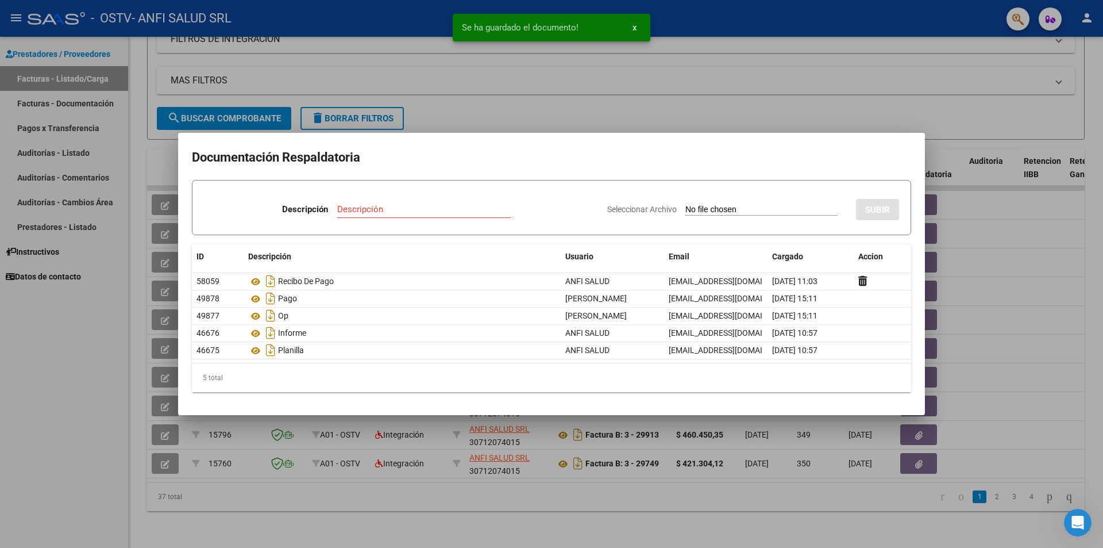 Image resolution: width=1103 pixels, height=548 pixels. Describe the element at coordinates (642, 209) in the screenshot. I see `span: Seleccionar Archivo` at that location.